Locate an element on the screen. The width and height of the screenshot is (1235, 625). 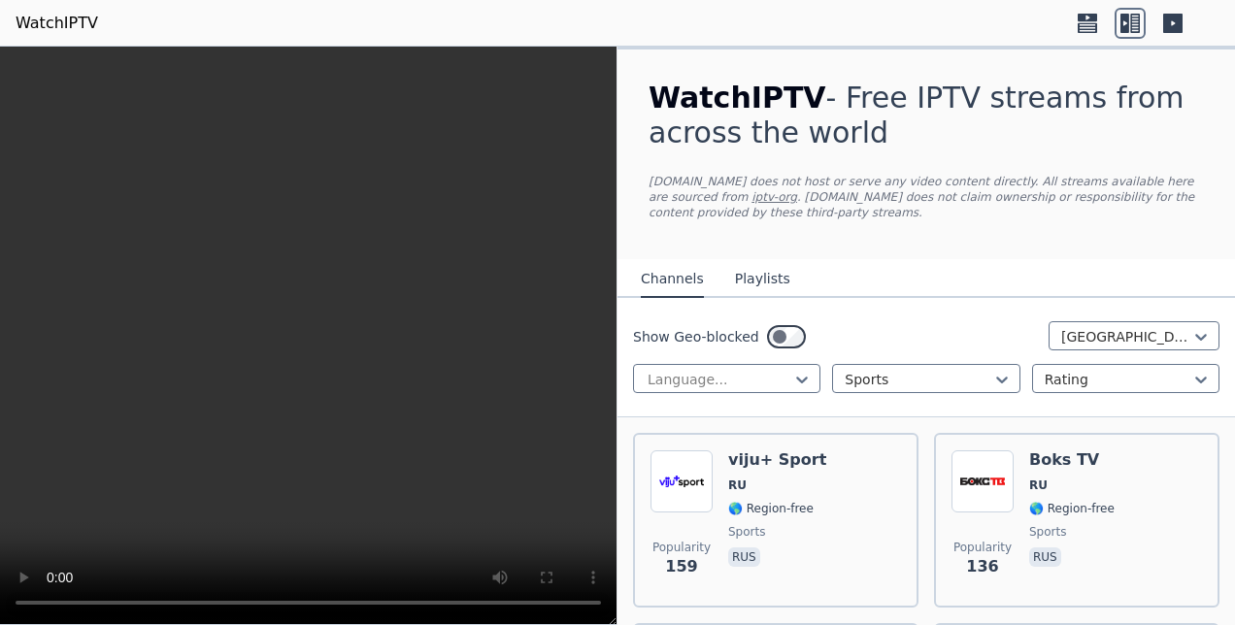
h6: viju+ Sport is located at coordinates (777, 460).